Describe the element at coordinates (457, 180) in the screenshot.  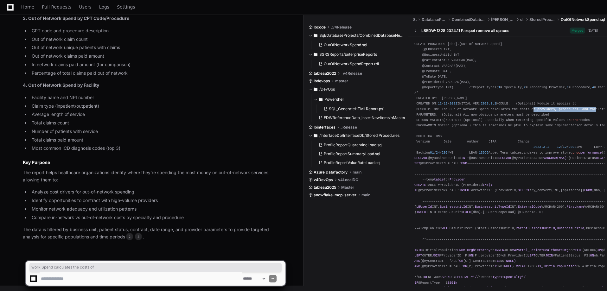
I see `span: Provider` at that location.